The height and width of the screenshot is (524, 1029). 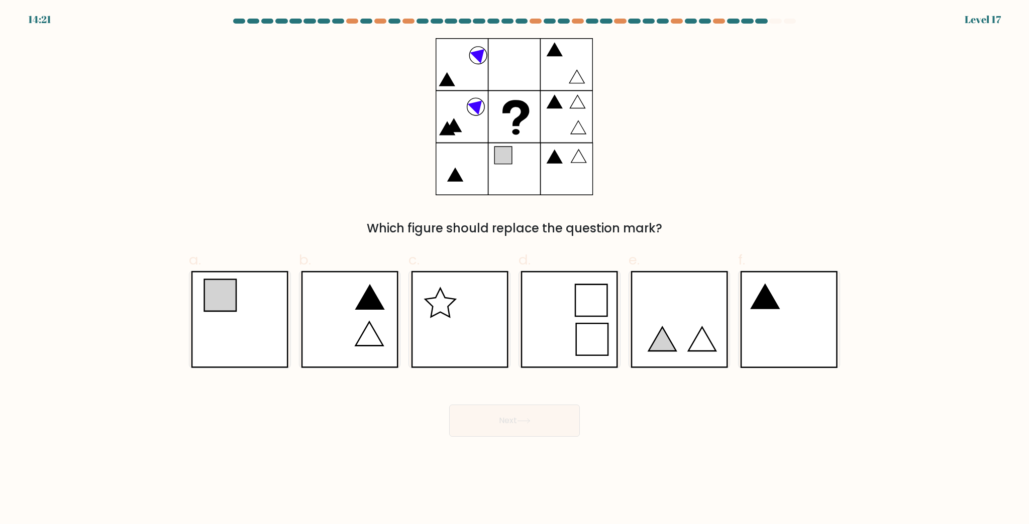 I want to click on span: a., so click(x=195, y=260).